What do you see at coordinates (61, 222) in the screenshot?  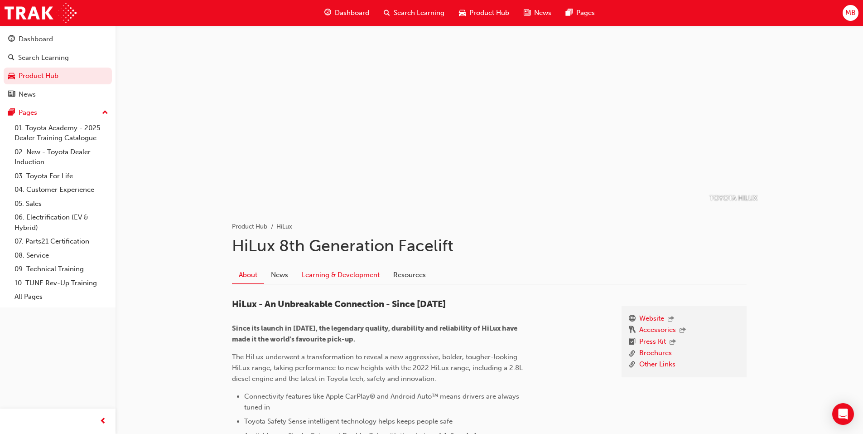 I see `a: 06. Electrification (EV & Hybrid)` at bounding box center [61, 222].